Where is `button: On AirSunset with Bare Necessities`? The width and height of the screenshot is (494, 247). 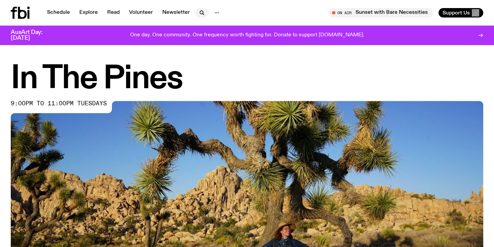 button: On AirSunset with Bare Necessities is located at coordinates (381, 13).